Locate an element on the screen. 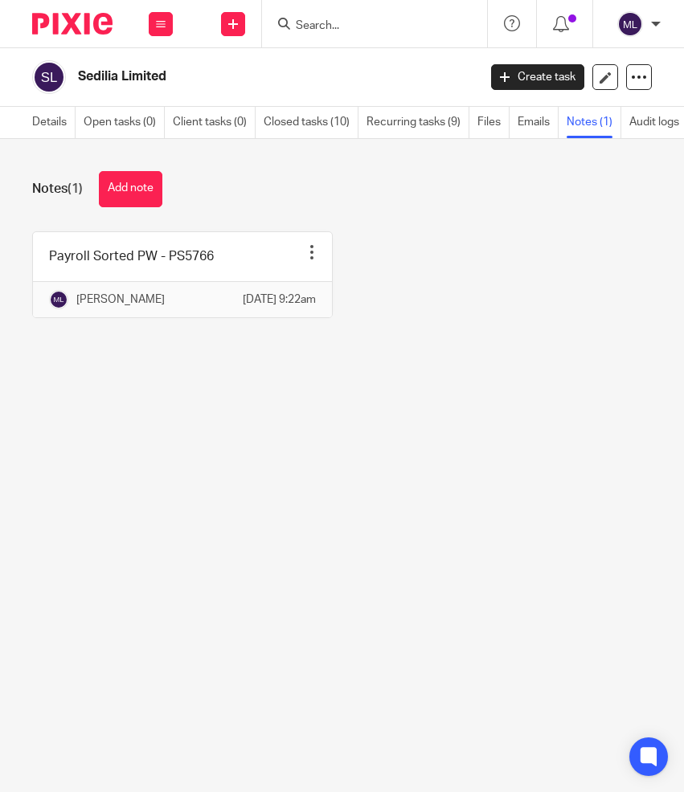 This screenshot has width=684, height=792. input: Search is located at coordinates (366, 27).